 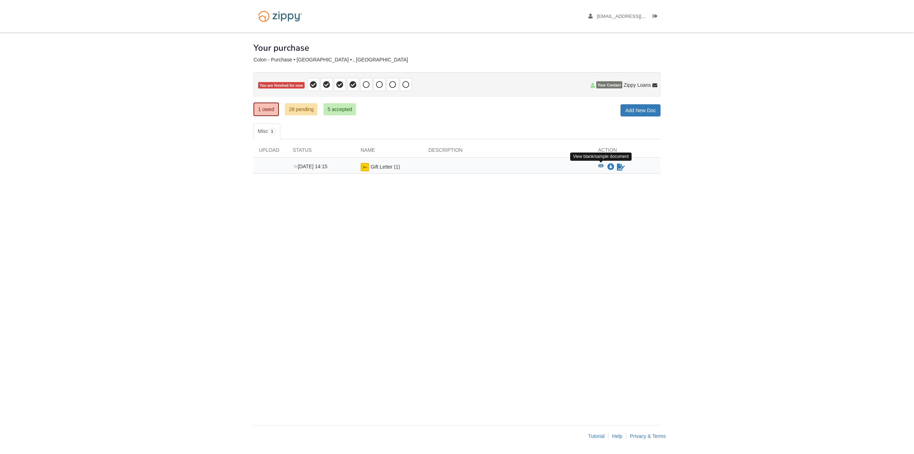 What do you see at coordinates (340, 109) in the screenshot?
I see `a: 5 accepted` at bounding box center [340, 109].